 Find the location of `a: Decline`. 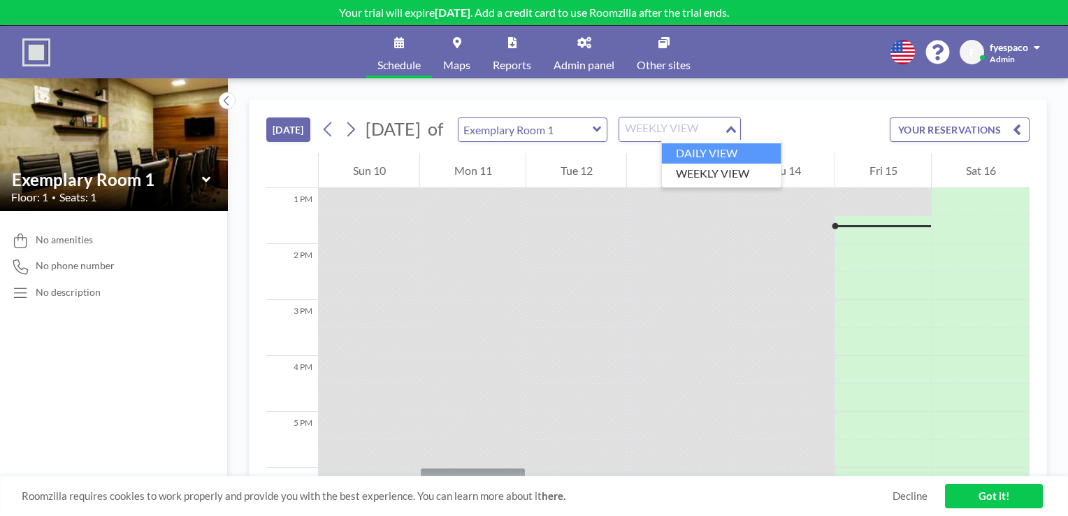

a: Decline is located at coordinates (910, 496).